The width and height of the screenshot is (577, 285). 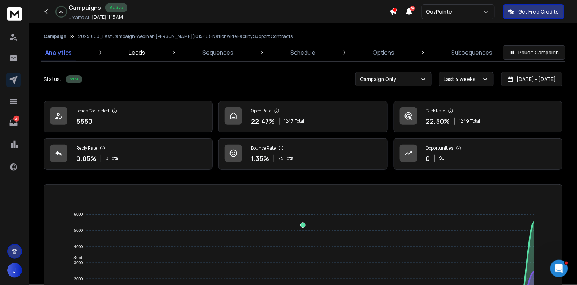 What do you see at coordinates (86, 148) in the screenshot?
I see `p: Reply Rate` at bounding box center [86, 148].